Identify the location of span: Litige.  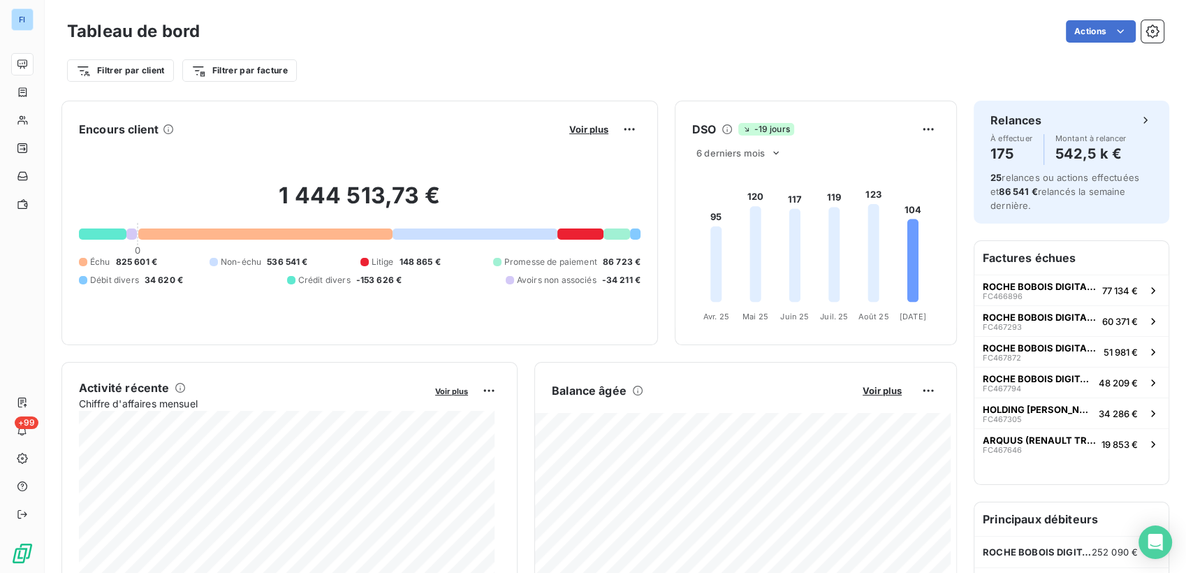
(383, 262).